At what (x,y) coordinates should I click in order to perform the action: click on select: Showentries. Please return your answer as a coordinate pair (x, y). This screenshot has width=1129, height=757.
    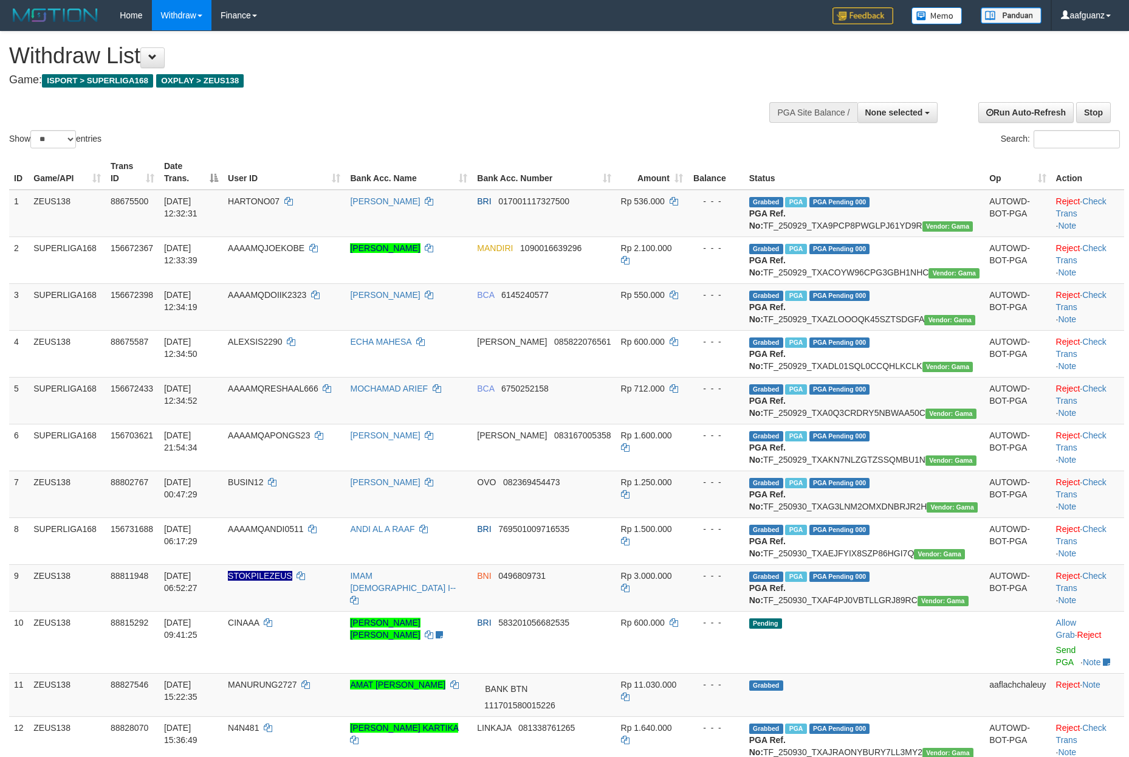
    Looking at the image, I should click on (53, 139).